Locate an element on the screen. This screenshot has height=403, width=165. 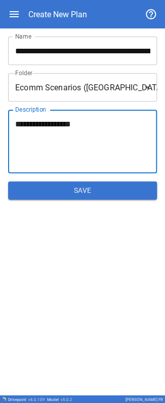
span: v 5.0.2 is located at coordinates (66, 399).